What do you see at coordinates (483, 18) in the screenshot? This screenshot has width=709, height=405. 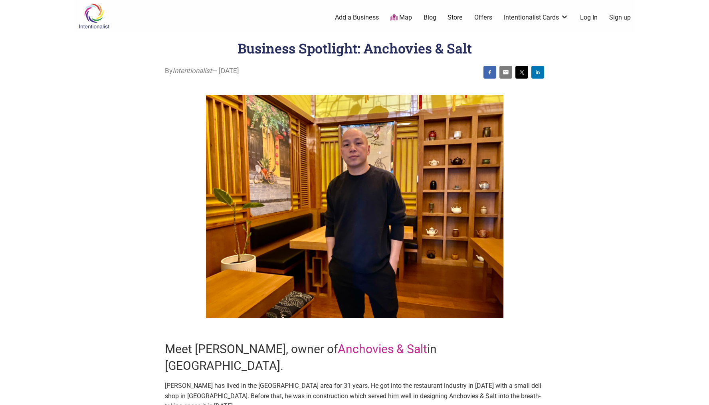 I see `a: Offers` at bounding box center [483, 18].